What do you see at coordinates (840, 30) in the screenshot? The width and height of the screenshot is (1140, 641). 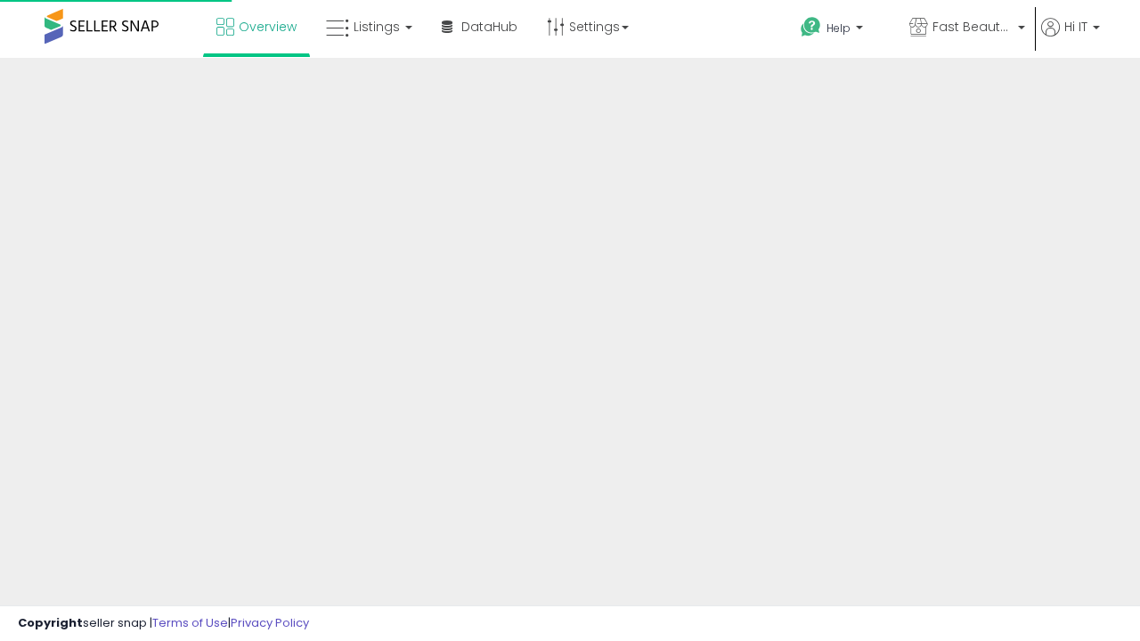 I see `a: Help` at bounding box center [840, 30].